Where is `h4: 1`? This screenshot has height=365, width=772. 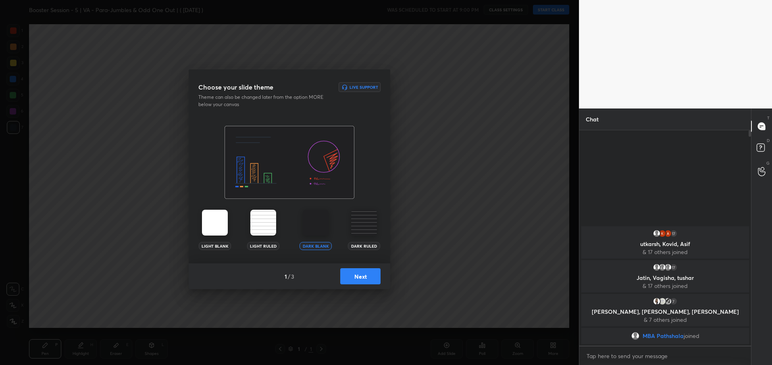
h4: 1 is located at coordinates (286, 276).